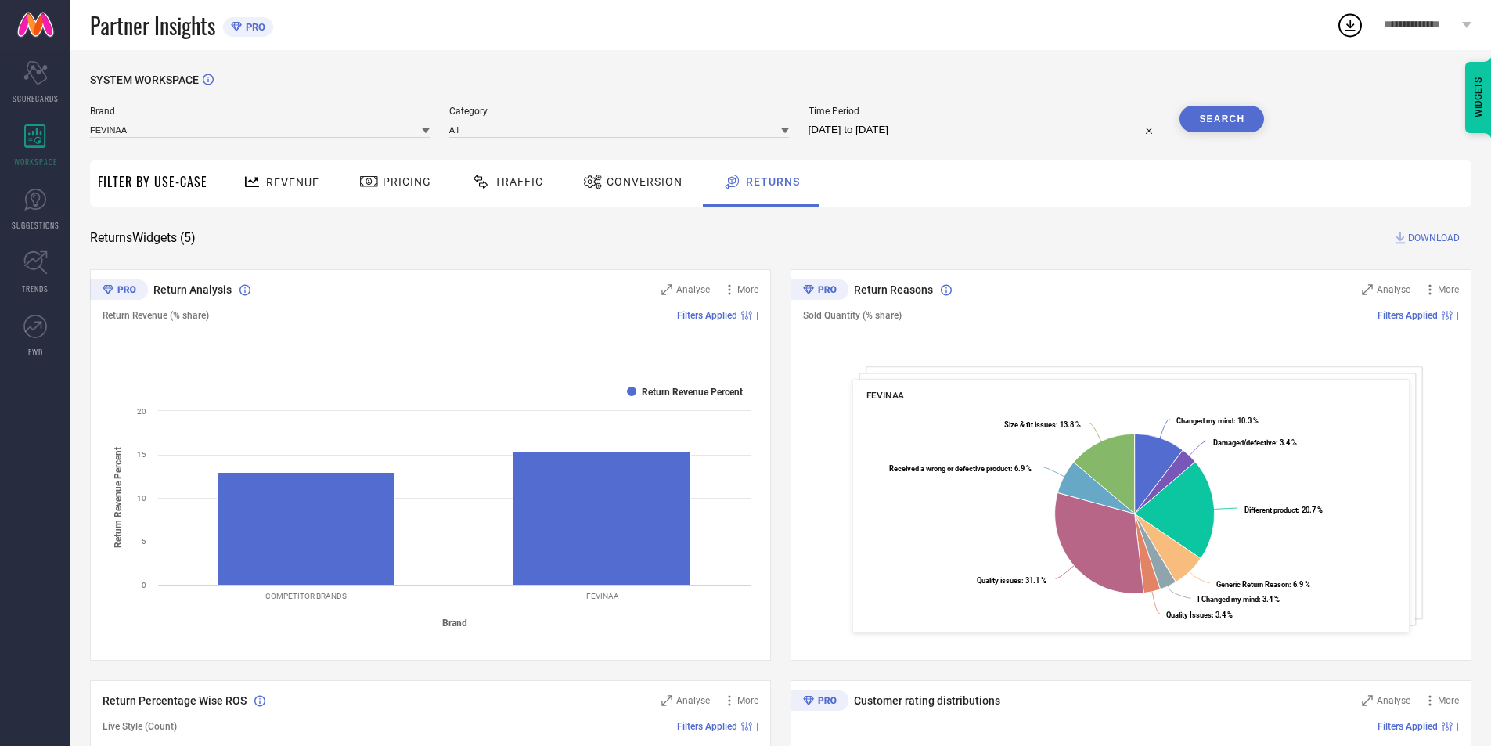 This screenshot has height=746, width=1491. Describe the element at coordinates (35, 98) in the screenshot. I see `span: SCORECARDS` at that location.